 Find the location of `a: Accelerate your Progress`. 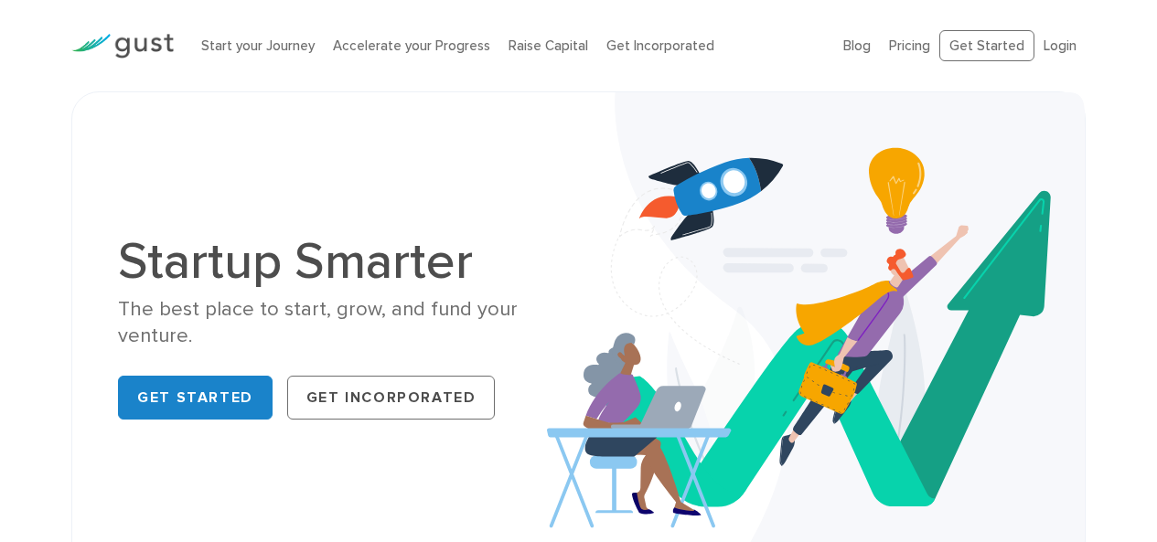

a: Accelerate your Progress is located at coordinates (412, 46).